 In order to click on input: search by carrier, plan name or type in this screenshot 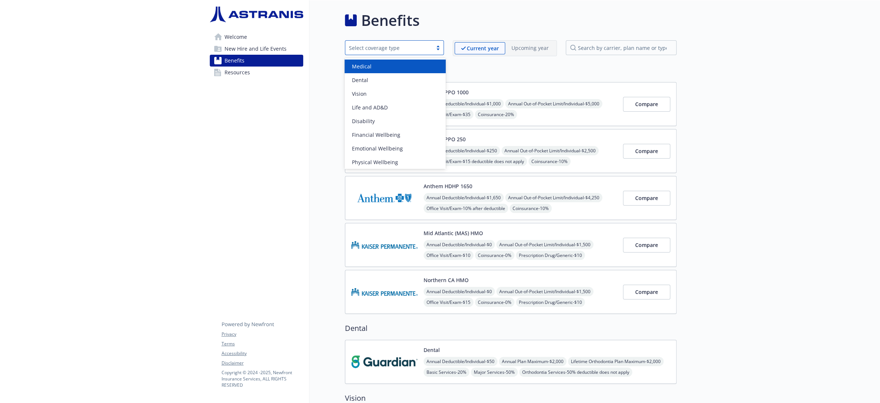, I will do `click(621, 48)`.